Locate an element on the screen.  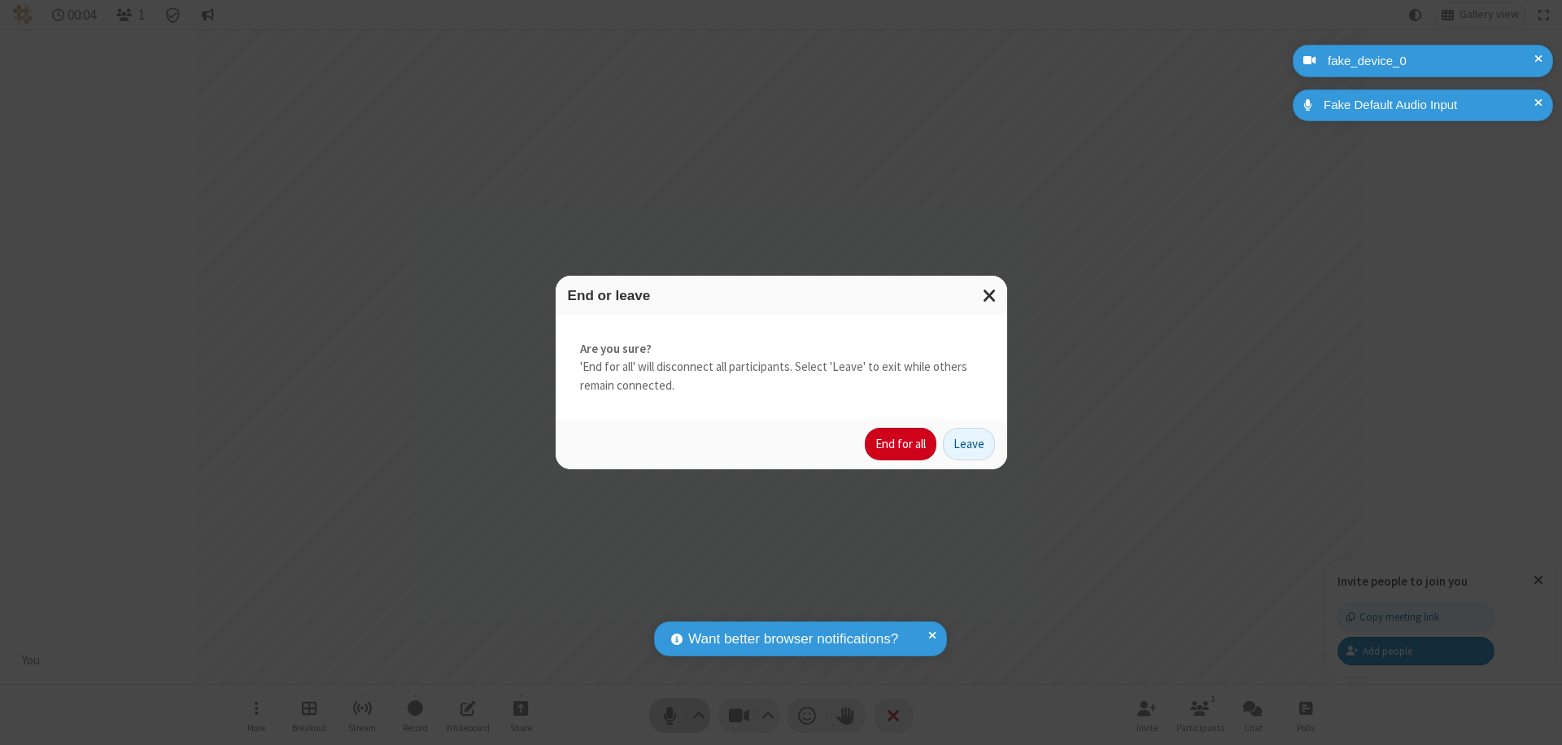
div: 'End for all' will disconnect all participants. Select 'Leave' to exit while others remain connec... is located at coordinates (781, 368).